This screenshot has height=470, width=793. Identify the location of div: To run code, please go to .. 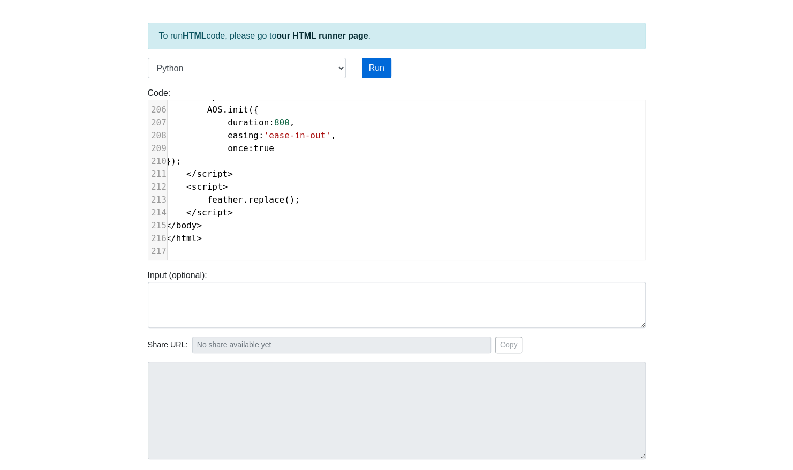
(397, 36).